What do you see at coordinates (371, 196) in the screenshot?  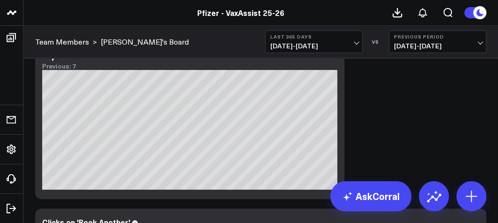 I see `a: AskCorral` at bounding box center [371, 196].